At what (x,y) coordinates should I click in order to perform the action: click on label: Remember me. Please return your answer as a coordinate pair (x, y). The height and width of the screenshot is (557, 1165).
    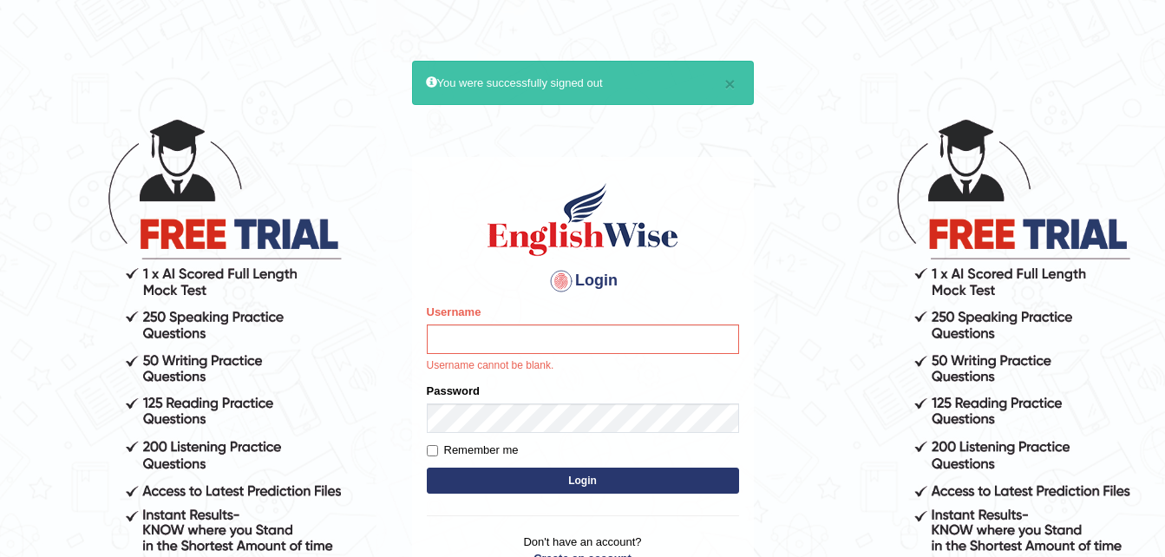
    Looking at the image, I should click on (473, 450).